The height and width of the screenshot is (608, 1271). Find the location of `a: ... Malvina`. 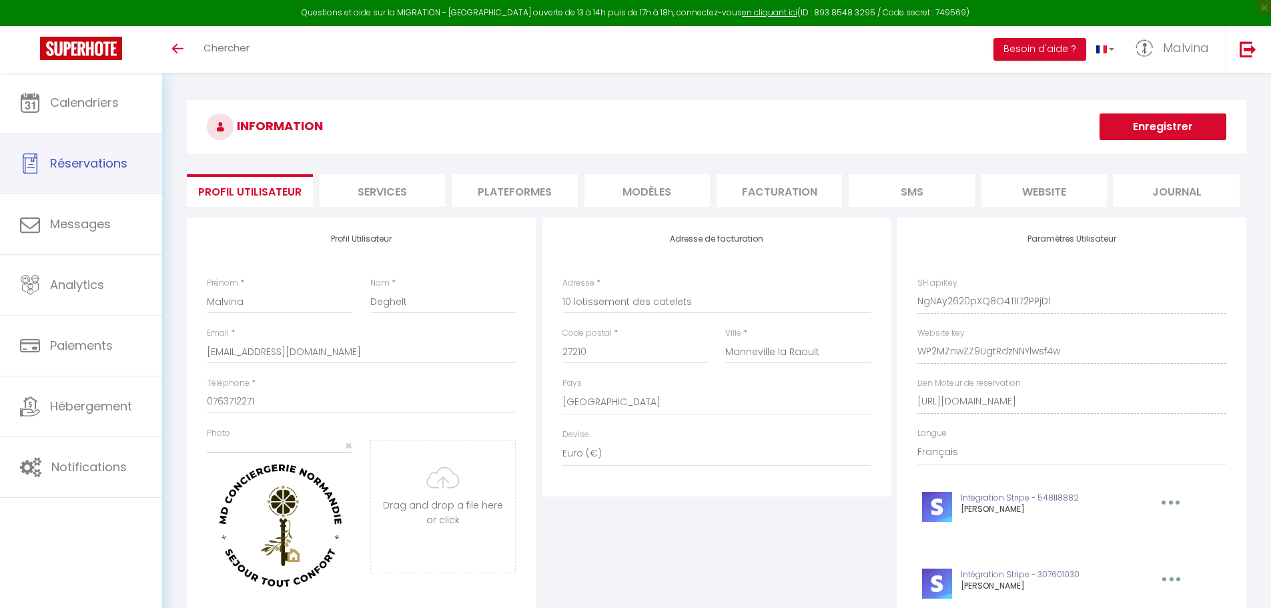

a: ... Malvina is located at coordinates (1175, 49).